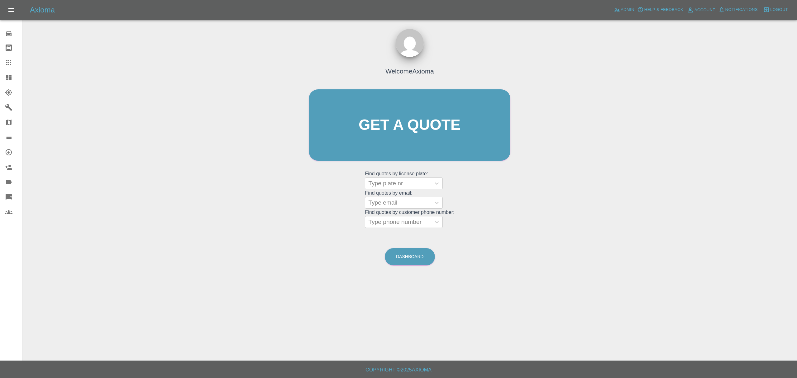 This screenshot has width=797, height=378. I want to click on span: Account, so click(705, 10).